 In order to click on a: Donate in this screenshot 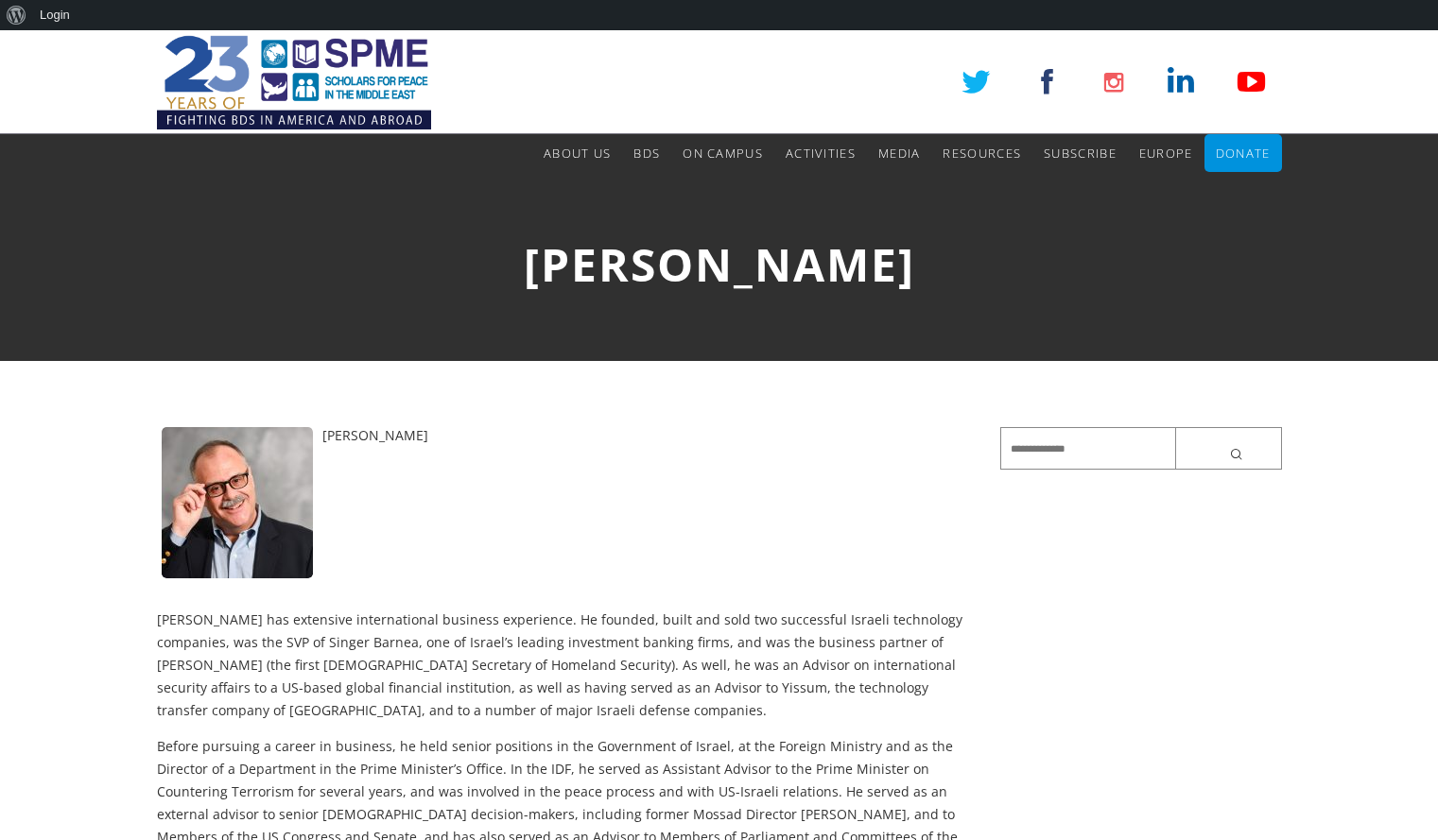, I will do `click(1244, 153)`.